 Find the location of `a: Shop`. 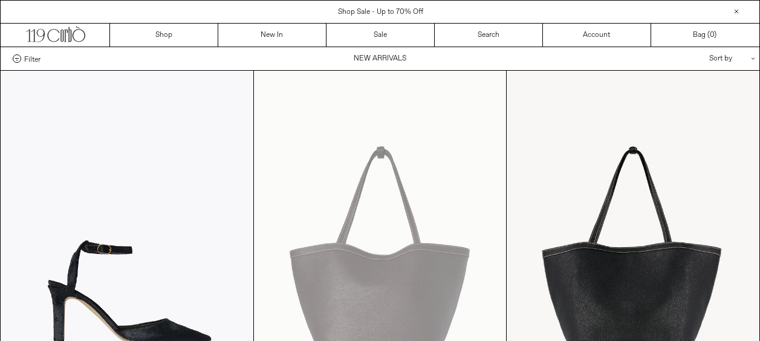

a: Shop is located at coordinates (164, 35).